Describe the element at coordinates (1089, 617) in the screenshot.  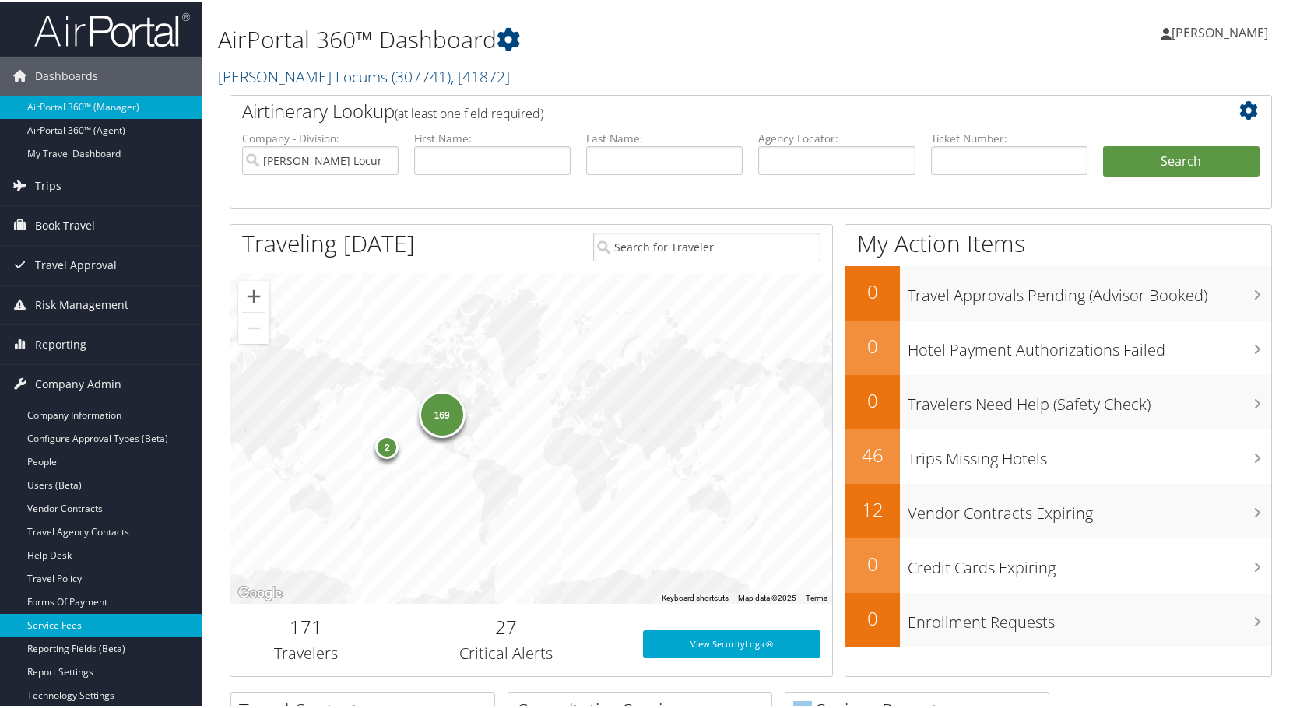
I see `h3: Enrollment Requests` at that location.